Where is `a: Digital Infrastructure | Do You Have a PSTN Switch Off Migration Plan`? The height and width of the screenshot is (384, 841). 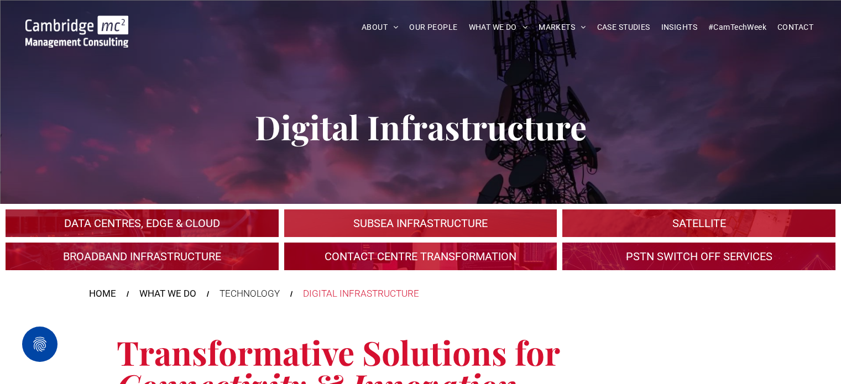 a: Digital Infrastructure | Do You Have a PSTN Switch Off Migration Plan is located at coordinates (699, 257).